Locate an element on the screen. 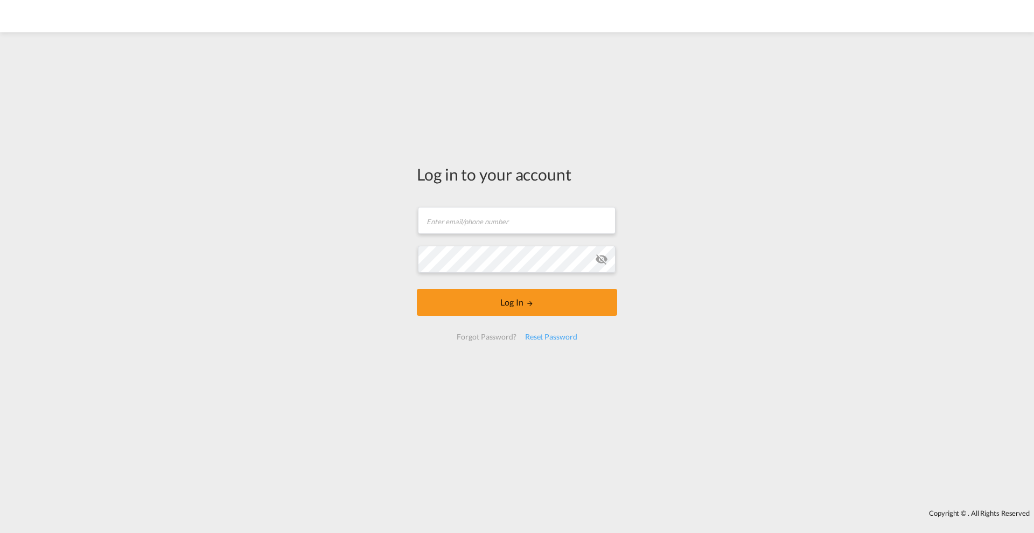 This screenshot has height=533, width=1034. md-icon: icon-eye-off is located at coordinates (602, 259).